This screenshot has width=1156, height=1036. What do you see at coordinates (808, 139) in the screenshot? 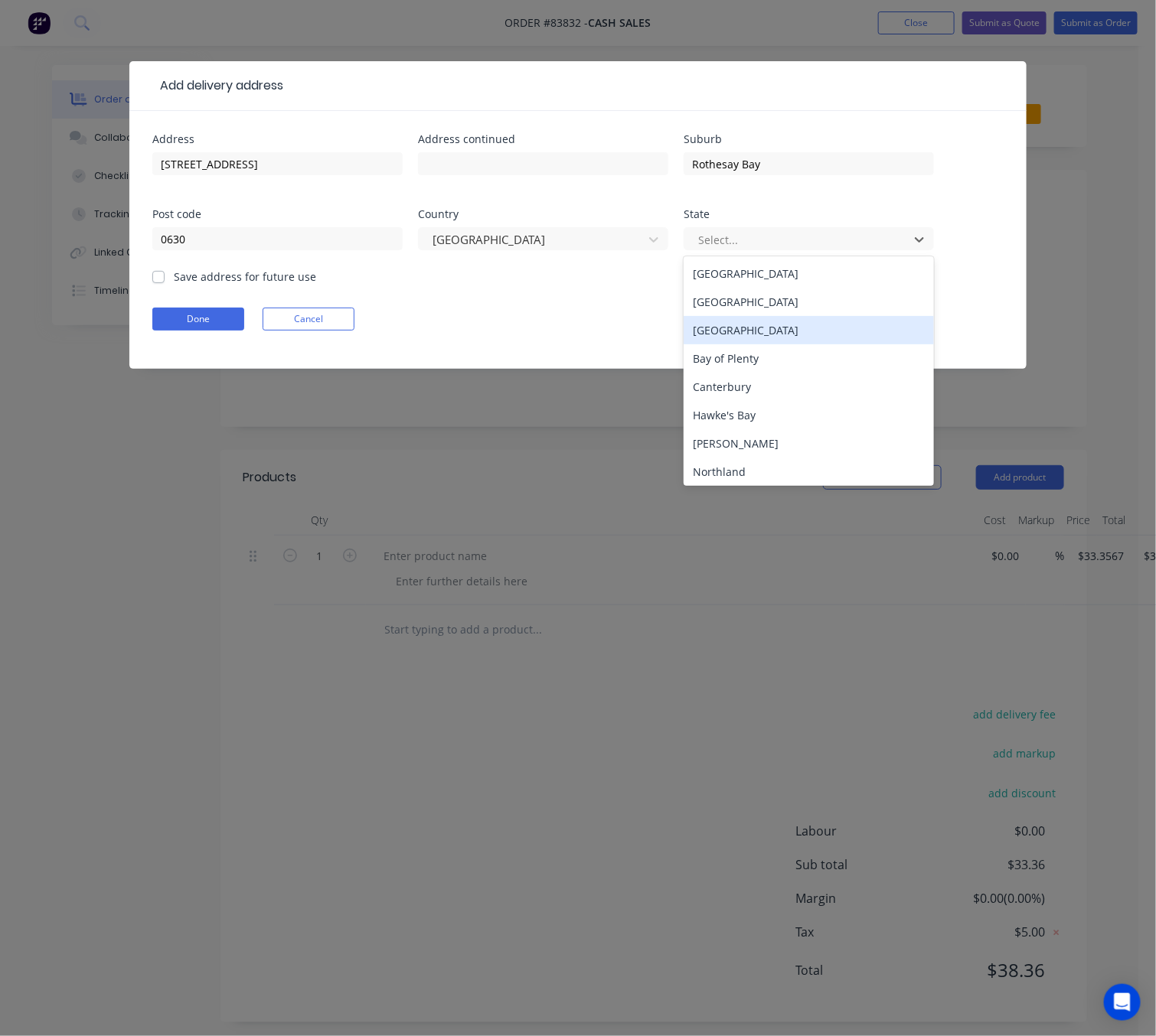
I see `div: Suburb` at bounding box center [808, 139].